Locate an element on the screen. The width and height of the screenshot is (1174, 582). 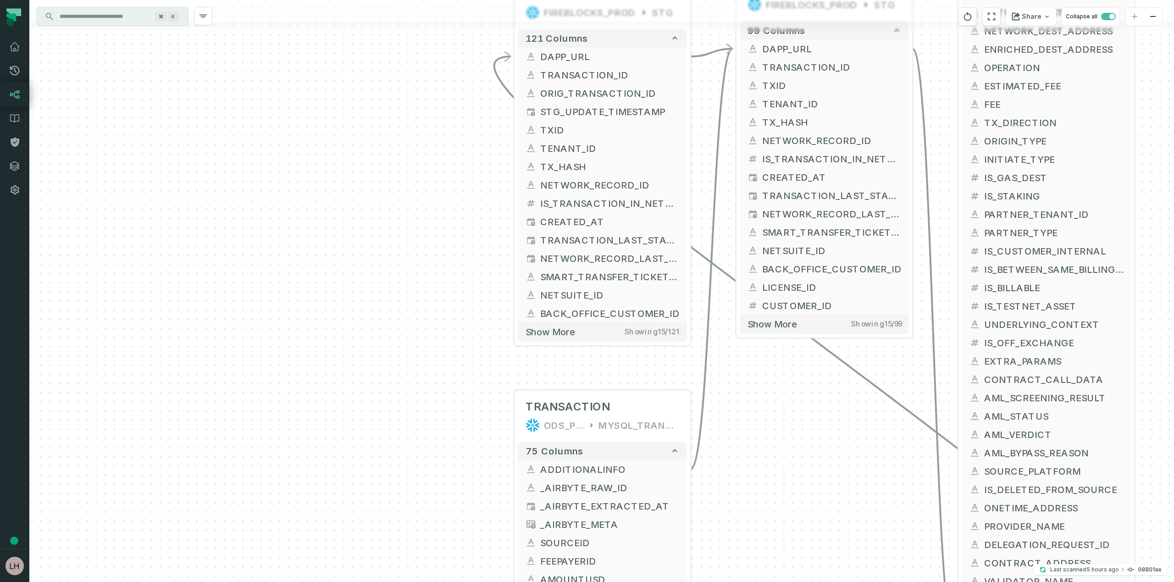
button: UNDERLYING_CONTEXT is located at coordinates (1046, 324).